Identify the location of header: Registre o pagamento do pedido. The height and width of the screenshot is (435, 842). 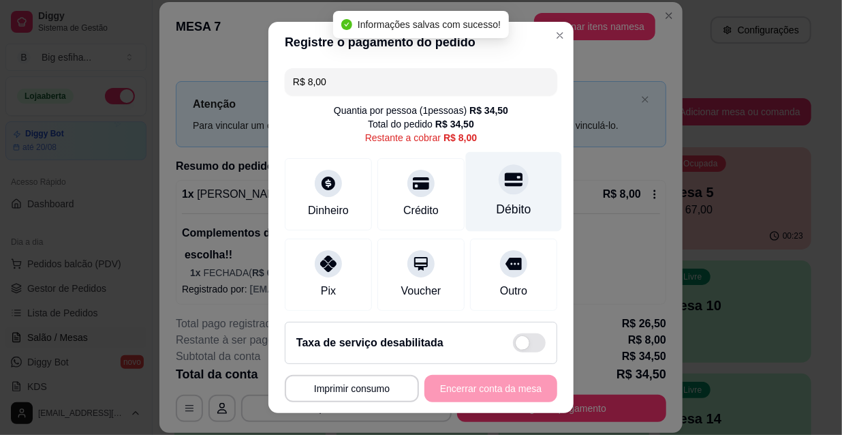
(421, 42).